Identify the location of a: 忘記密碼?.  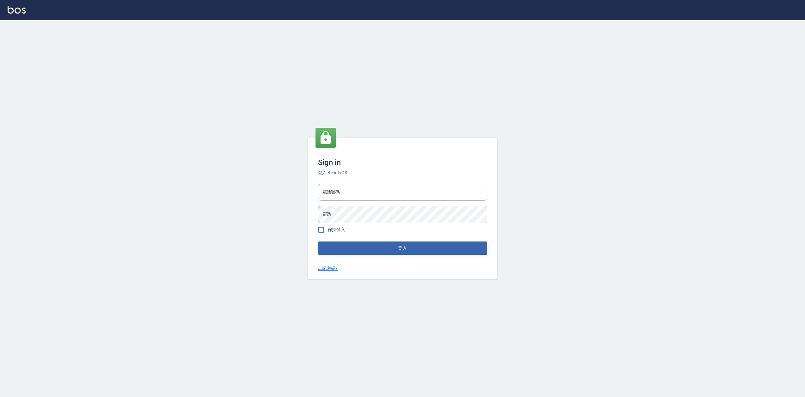
(328, 268).